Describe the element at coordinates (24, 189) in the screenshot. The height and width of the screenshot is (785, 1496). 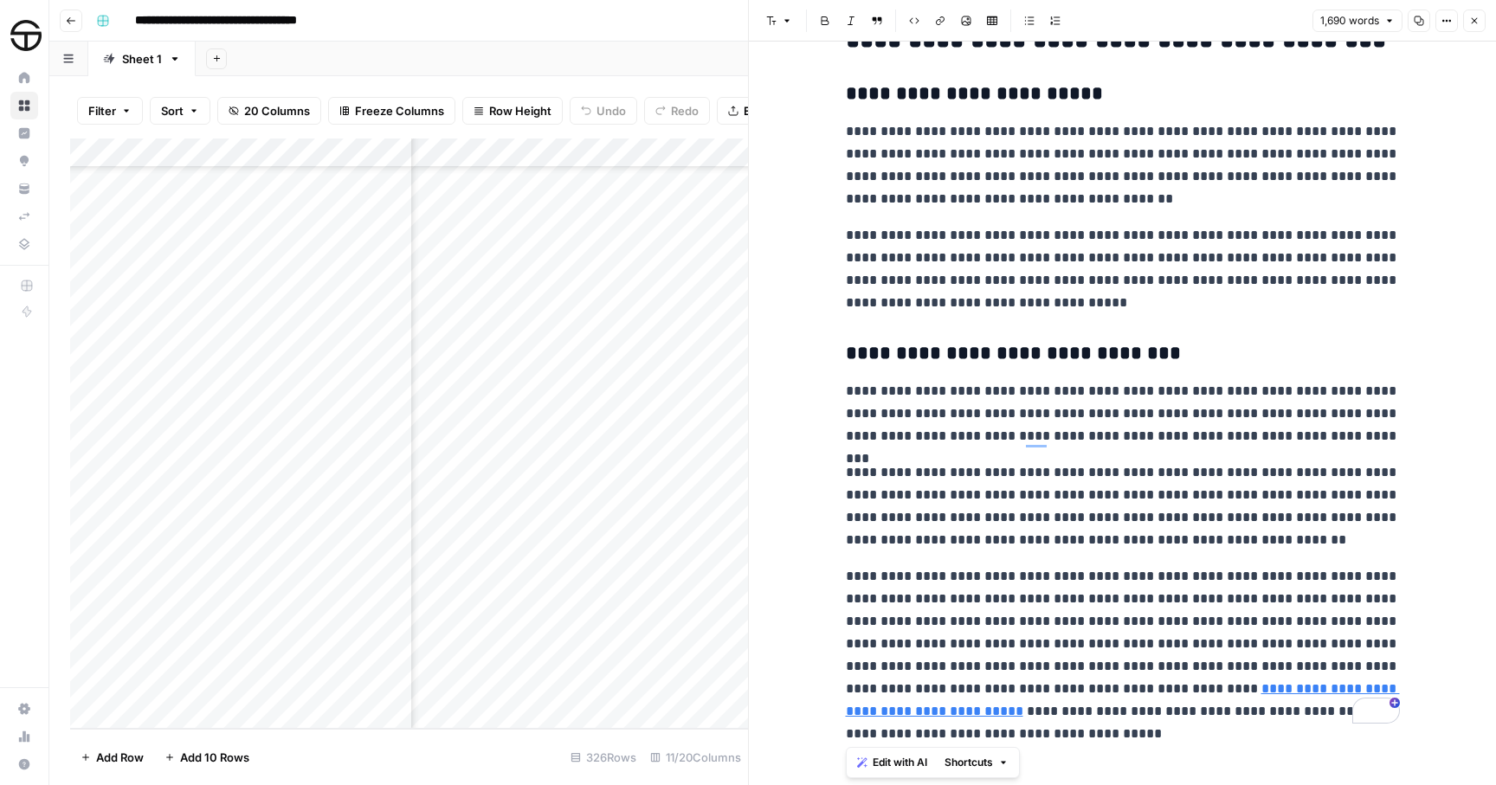
I see `a: Your Data` at that location.